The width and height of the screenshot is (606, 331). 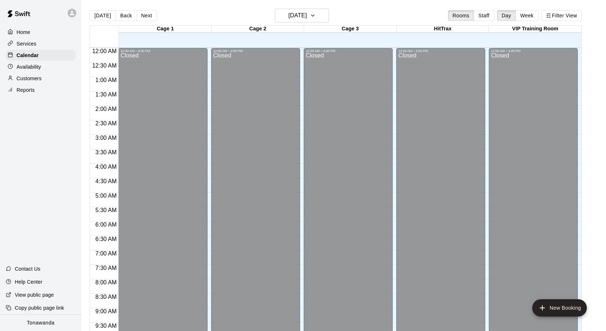 I want to click on div: Cage 3, so click(x=350, y=29).